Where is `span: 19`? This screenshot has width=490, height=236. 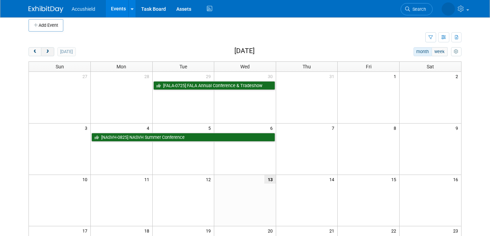
span: 19 is located at coordinates (209, 231).